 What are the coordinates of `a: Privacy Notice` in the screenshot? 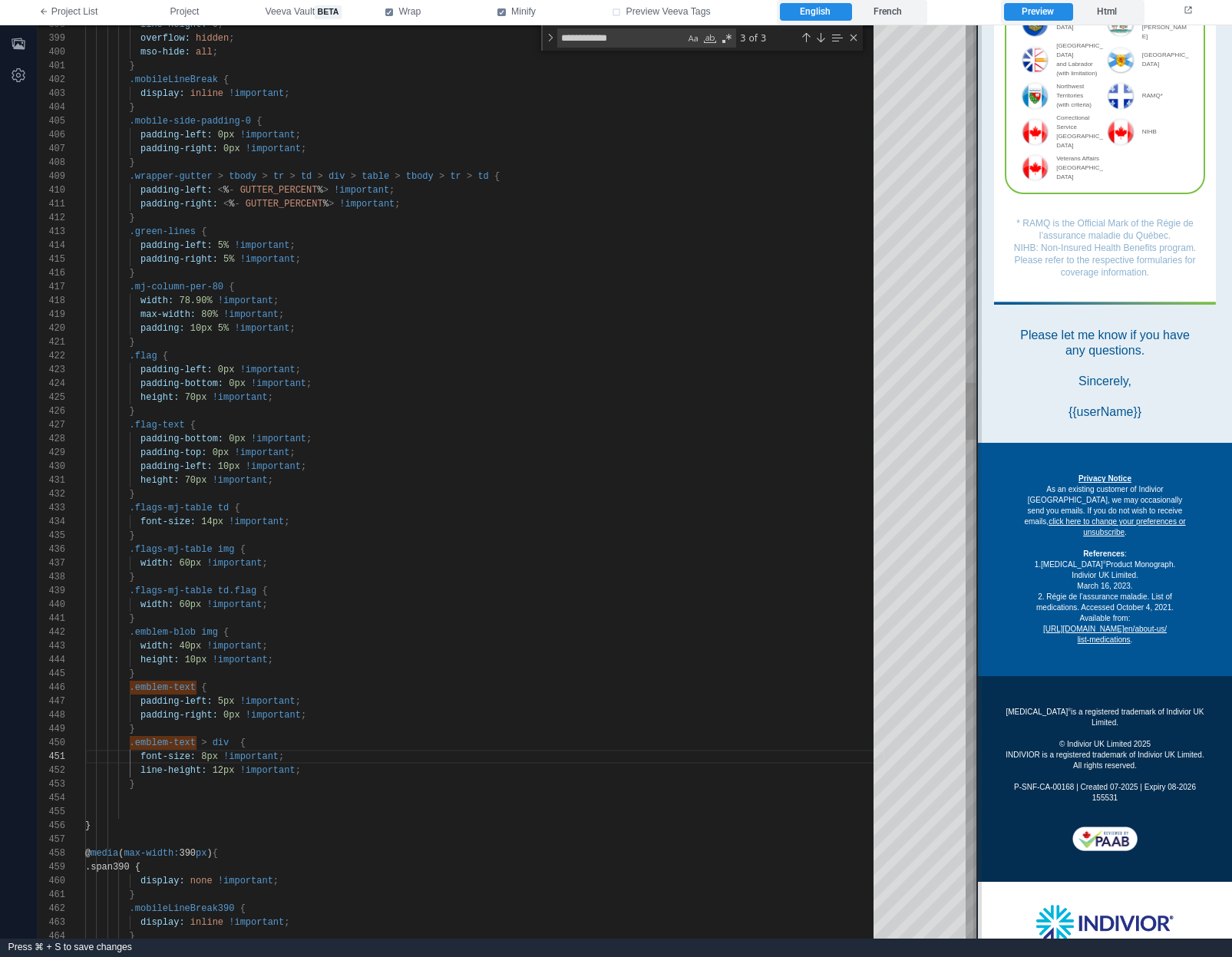 It's located at (126, 453).